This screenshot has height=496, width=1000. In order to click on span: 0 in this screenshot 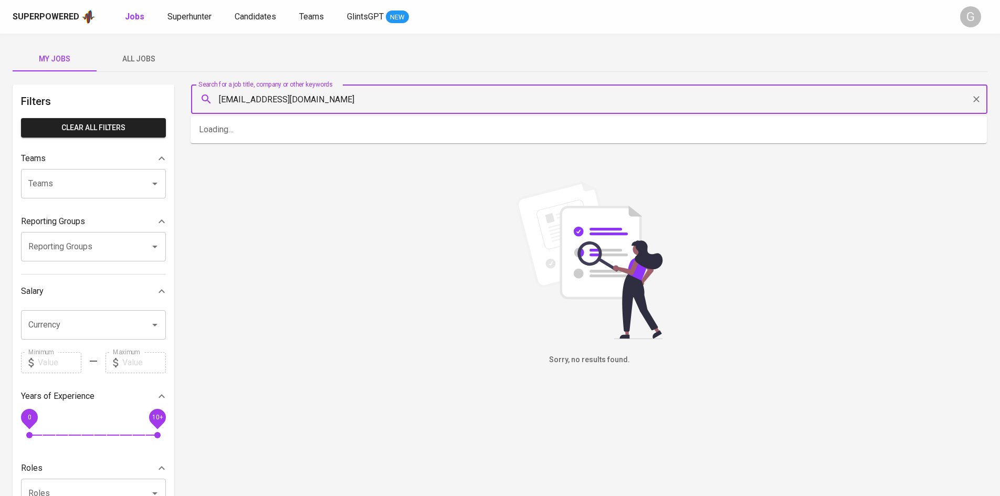, I will do `click(29, 417)`.